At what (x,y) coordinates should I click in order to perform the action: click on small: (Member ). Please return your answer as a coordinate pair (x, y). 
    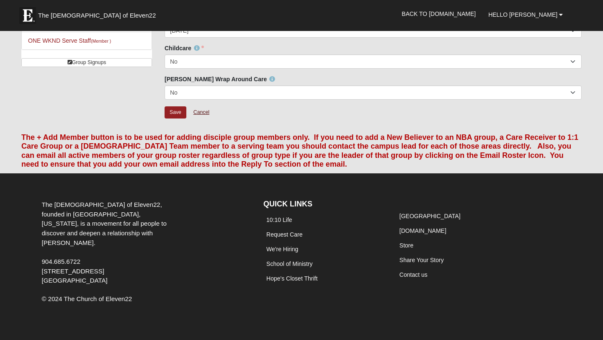
    Looking at the image, I should click on (101, 41).